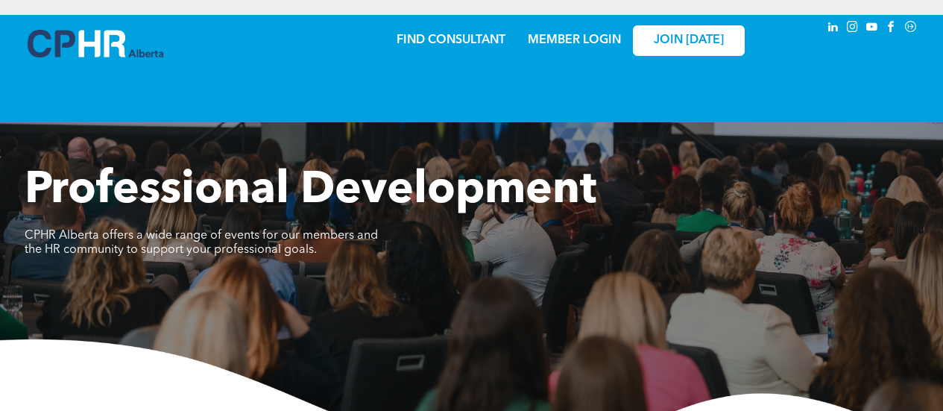 The width and height of the screenshot is (943, 411). I want to click on a: facebook, so click(892, 28).